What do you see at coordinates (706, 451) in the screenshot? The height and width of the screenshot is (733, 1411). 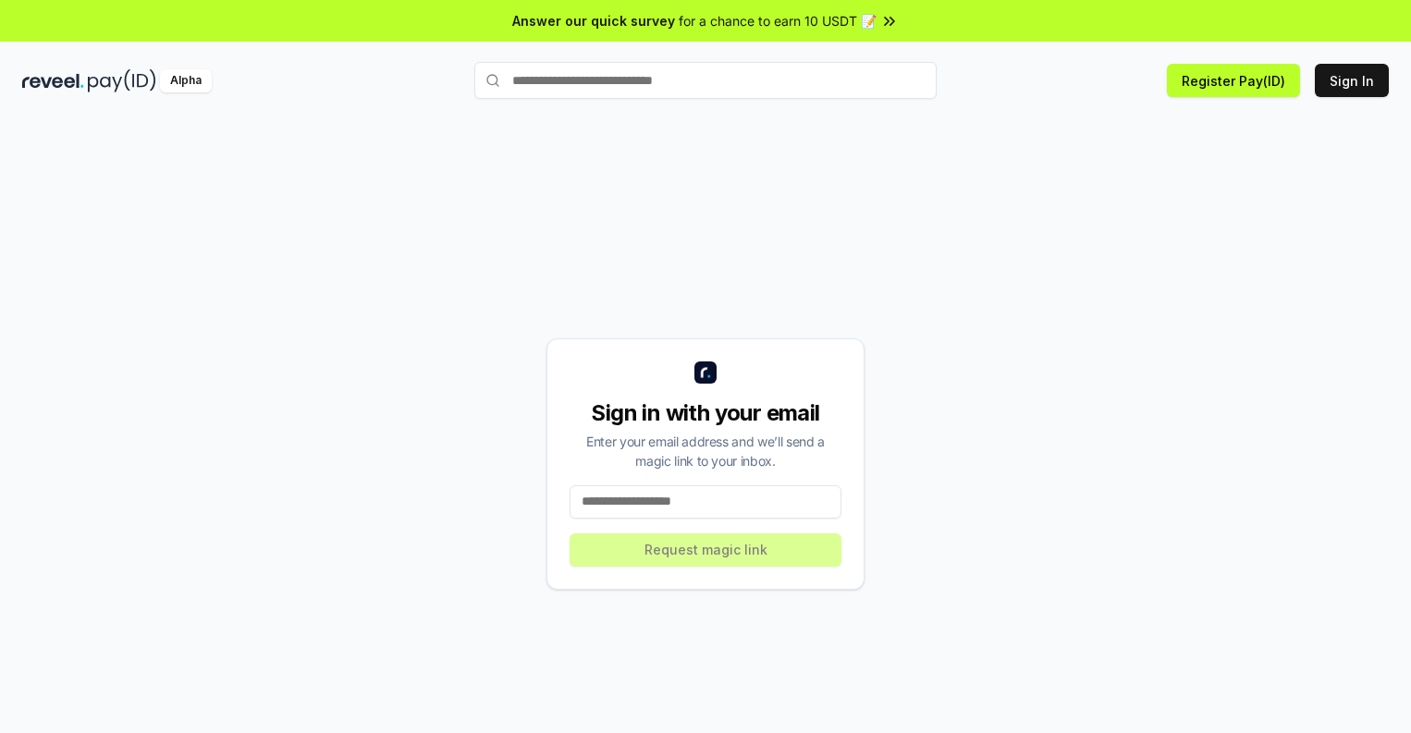 I see `div: Enter your email address and we’ll send a magic link to your inbox.` at bounding box center [706, 451].